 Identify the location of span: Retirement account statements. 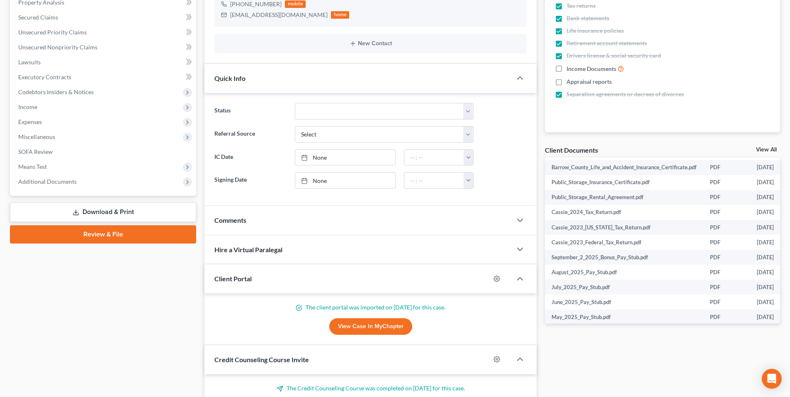
(606, 43).